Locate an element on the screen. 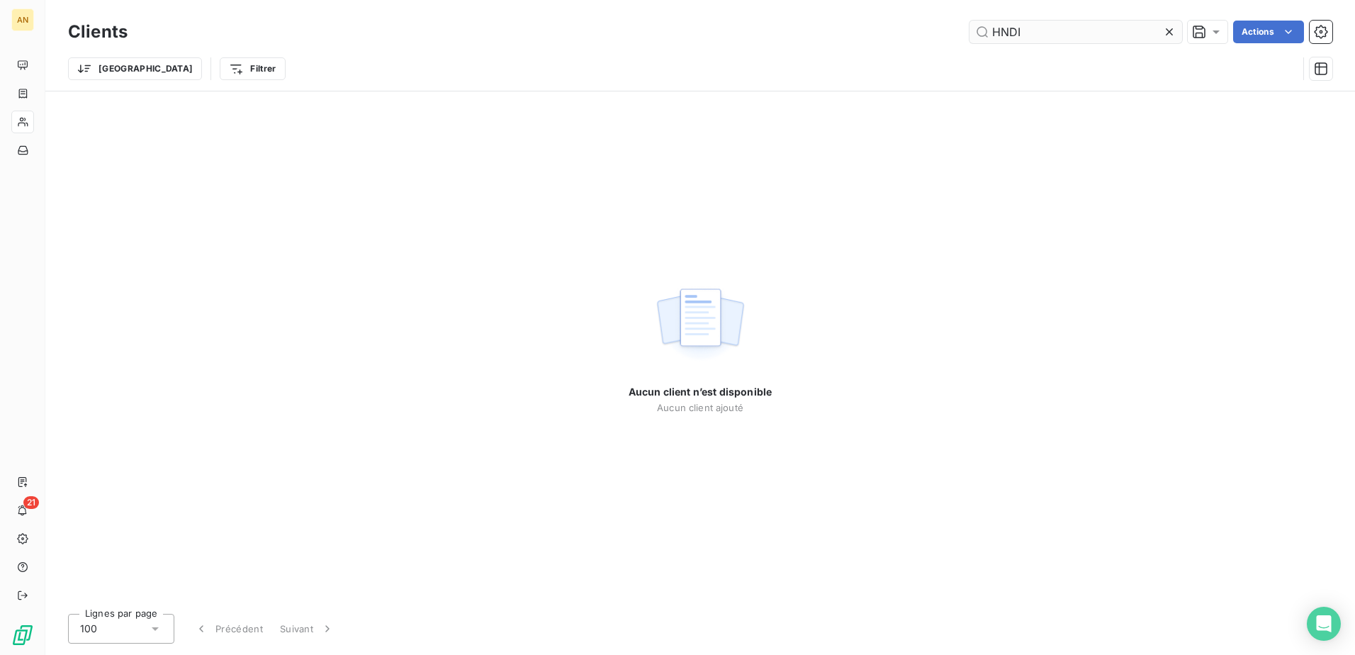  img: empty state is located at coordinates (700, 325).